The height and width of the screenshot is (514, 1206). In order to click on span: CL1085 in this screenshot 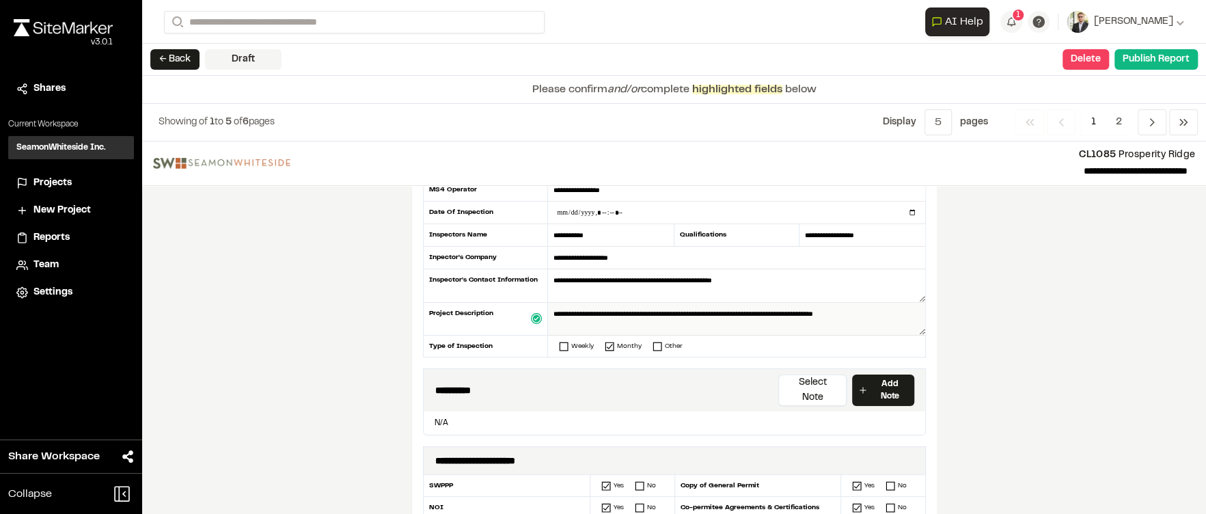, I will do `click(1097, 155)`.